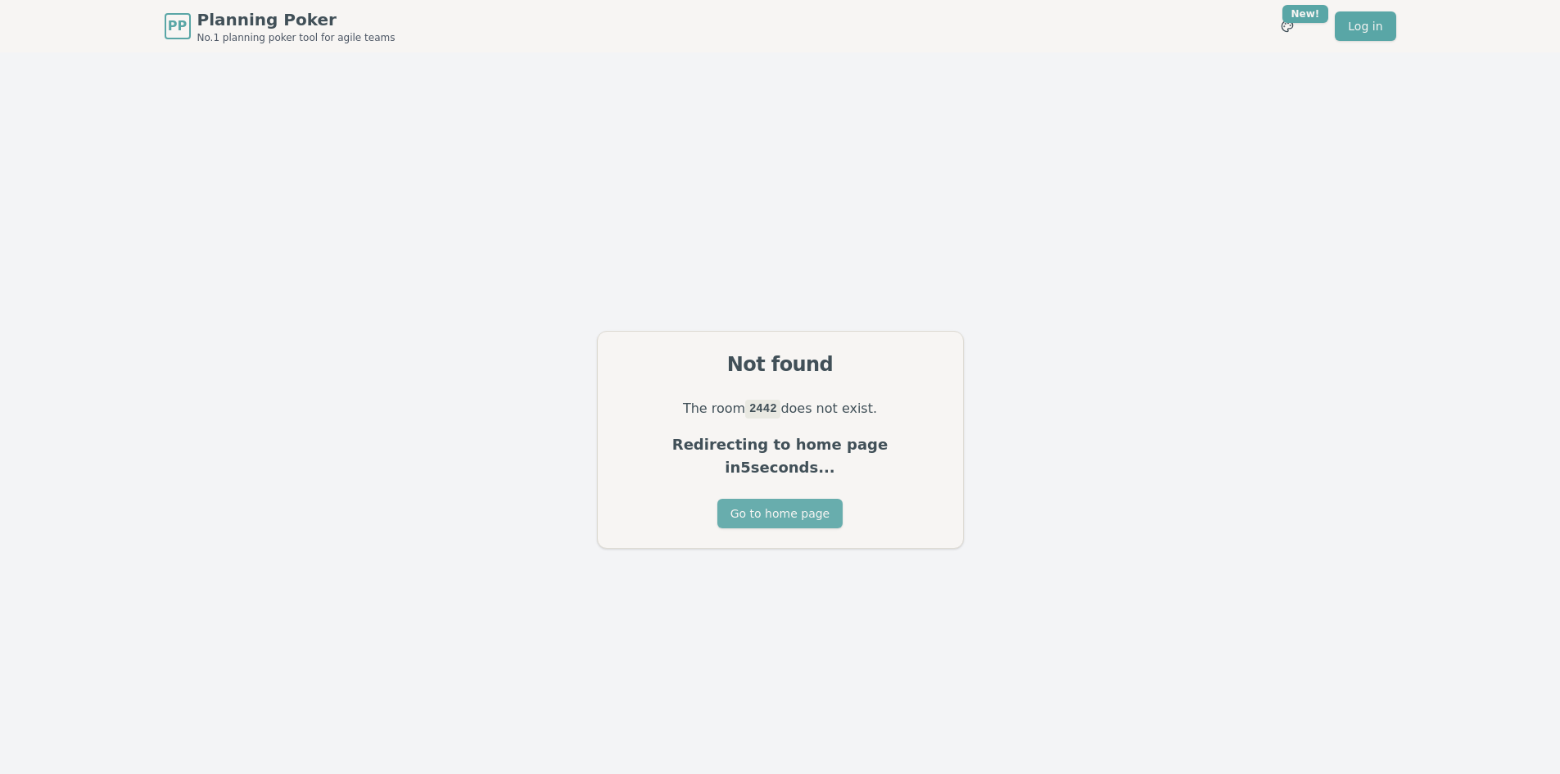 This screenshot has height=774, width=1560. Describe the element at coordinates (177, 26) in the screenshot. I see `span: PP` at that location.